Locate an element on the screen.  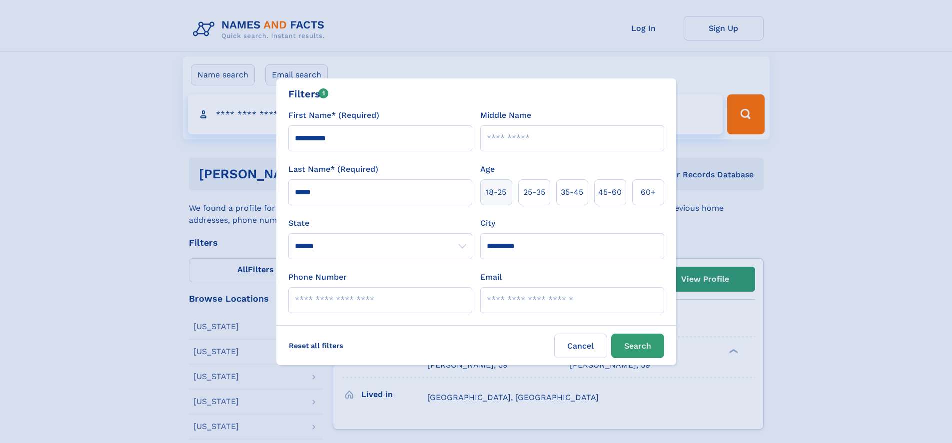
label: Middle Name is located at coordinates (506, 115).